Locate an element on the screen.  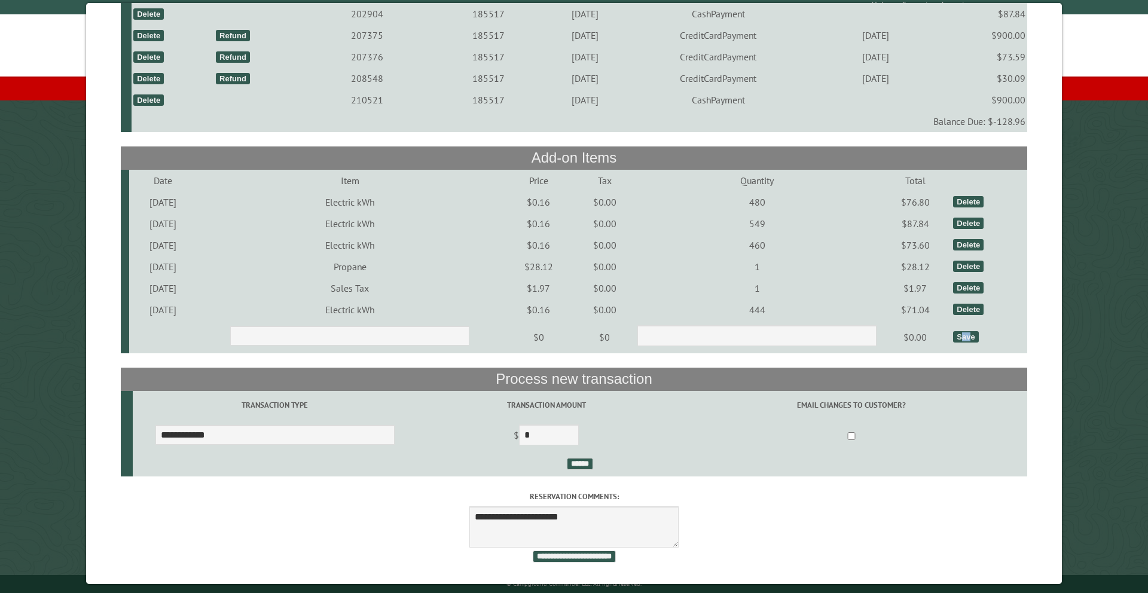
label: Transaction Type is located at coordinates (275, 405).